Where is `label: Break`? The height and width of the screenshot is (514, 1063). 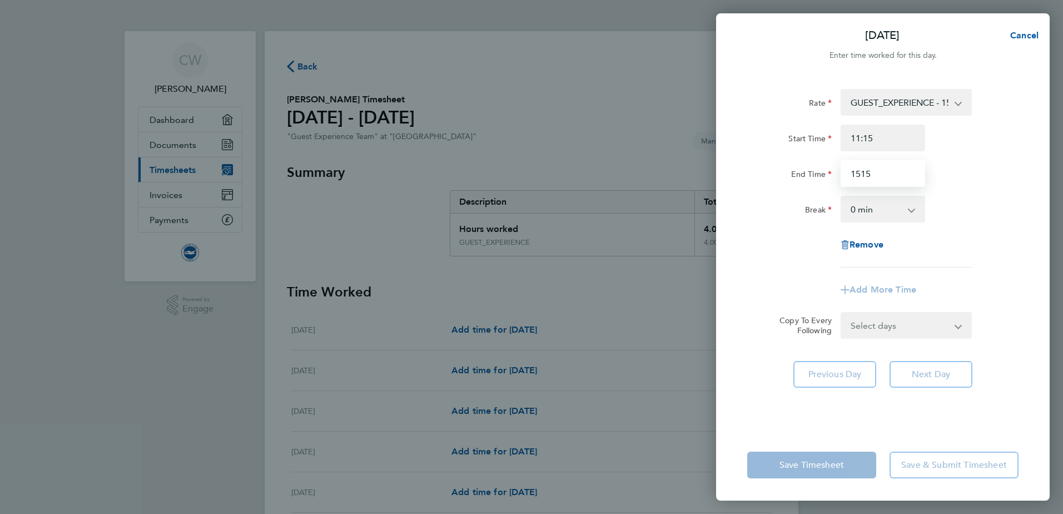 label: Break is located at coordinates (818, 211).